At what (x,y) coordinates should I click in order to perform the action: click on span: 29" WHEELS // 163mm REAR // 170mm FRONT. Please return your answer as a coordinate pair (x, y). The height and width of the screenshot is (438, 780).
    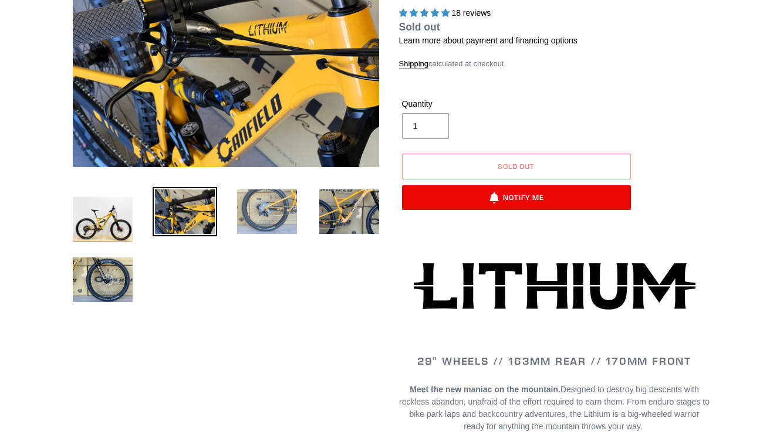
    Looking at the image, I should click on (554, 361).